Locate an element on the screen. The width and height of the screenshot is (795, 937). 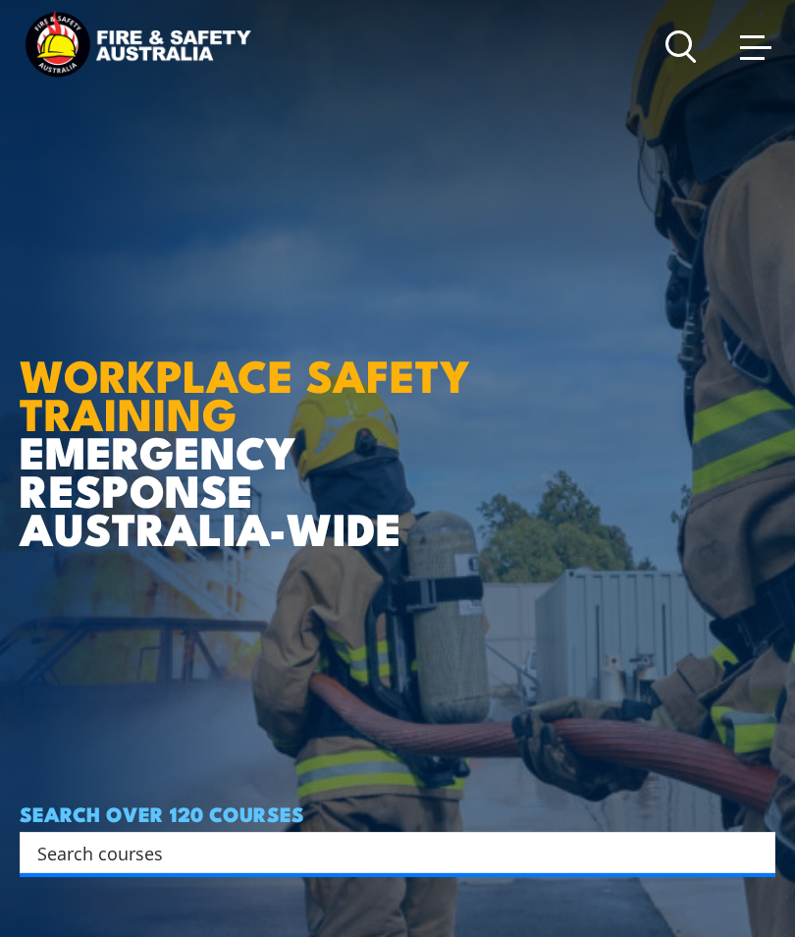
h4: SEARCH OVER 120 COURSES is located at coordinates (398, 813).